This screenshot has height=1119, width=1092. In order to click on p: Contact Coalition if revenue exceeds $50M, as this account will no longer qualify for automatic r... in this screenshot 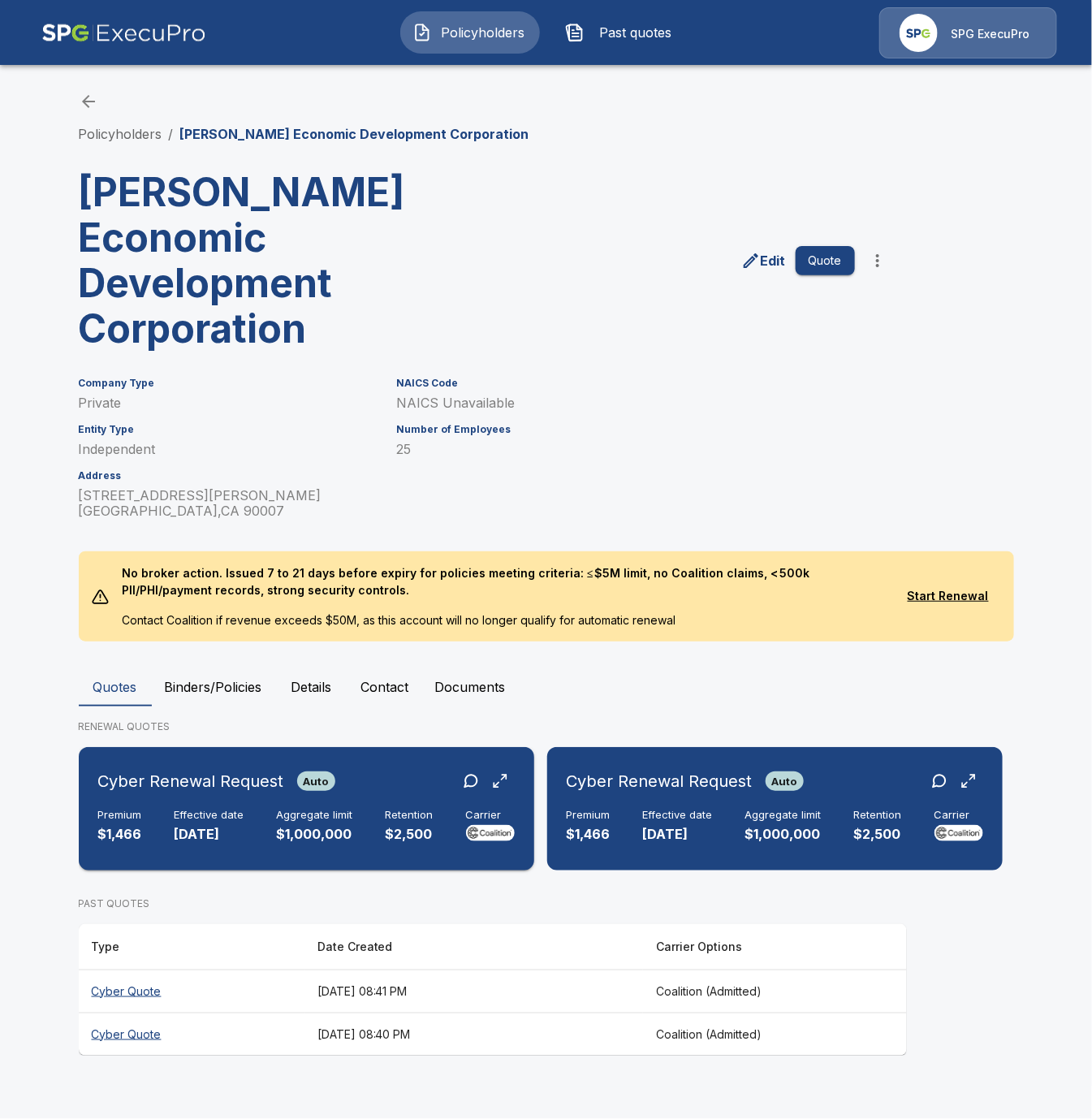, I will do `click(502, 626)`.